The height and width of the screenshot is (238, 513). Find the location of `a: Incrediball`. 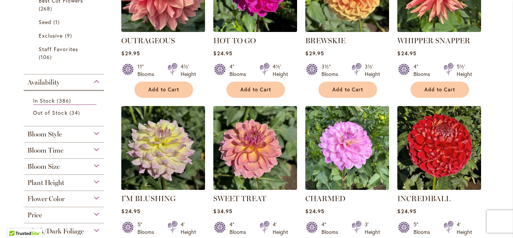

a: Incrediball is located at coordinates (439, 187).